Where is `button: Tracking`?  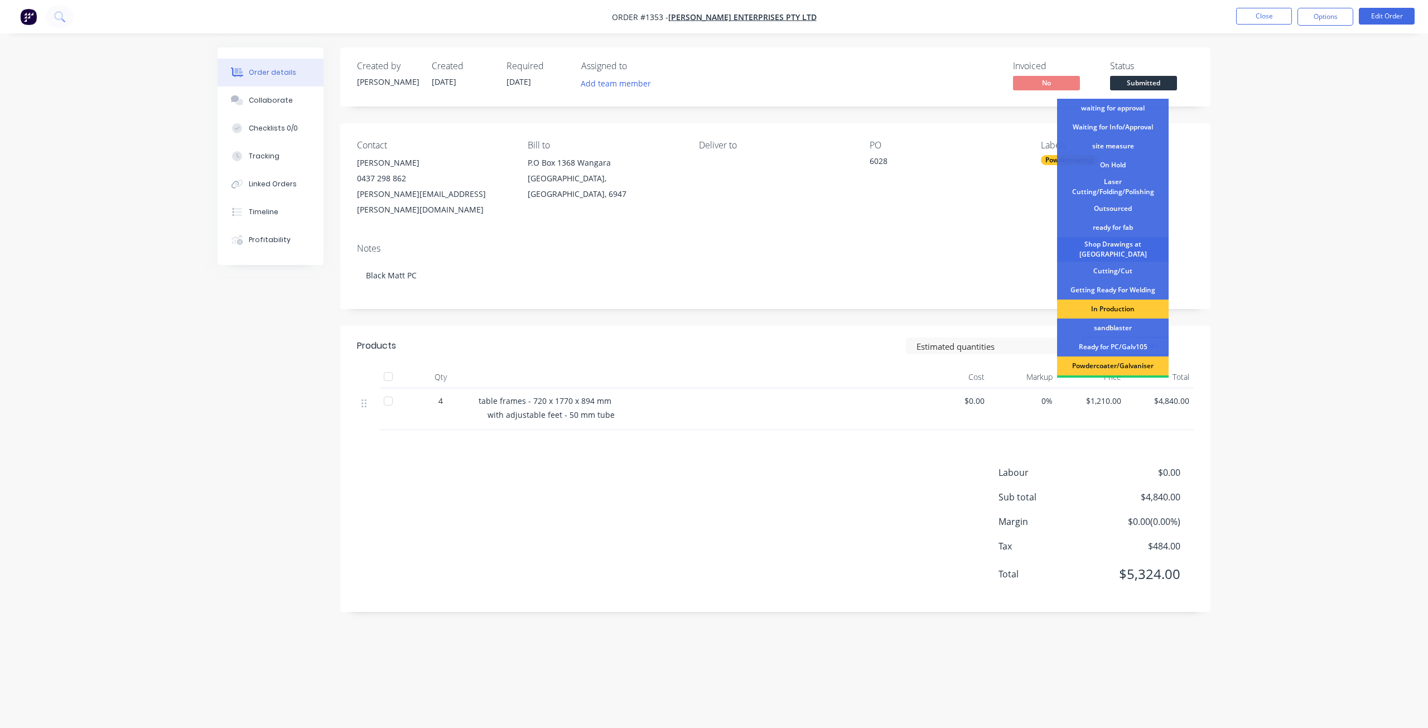
button: Tracking is located at coordinates (271, 156).